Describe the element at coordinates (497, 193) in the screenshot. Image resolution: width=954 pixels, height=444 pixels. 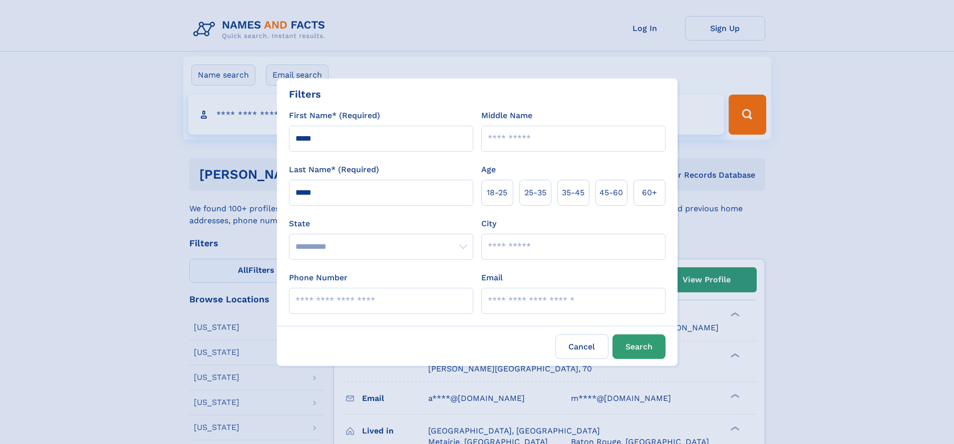
I see `span: 18‑25` at that location.